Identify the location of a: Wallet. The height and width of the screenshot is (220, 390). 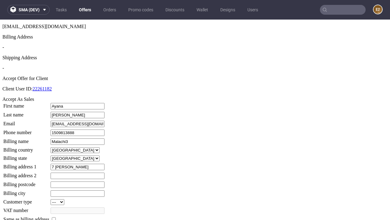
(203, 10).